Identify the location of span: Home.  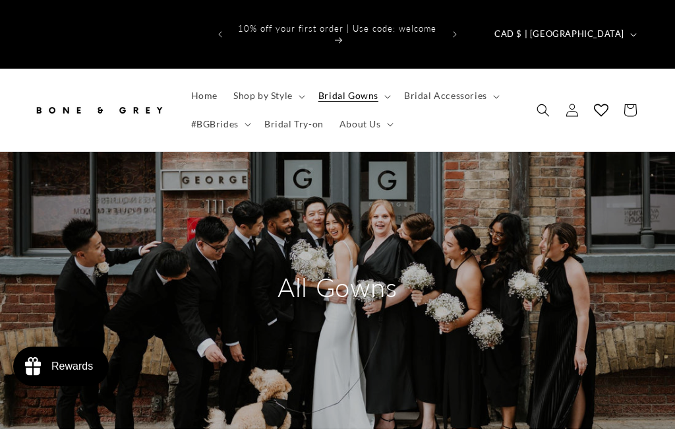
(204, 96).